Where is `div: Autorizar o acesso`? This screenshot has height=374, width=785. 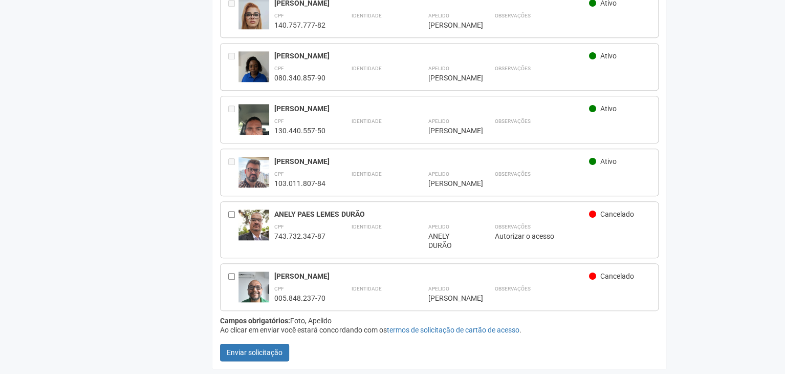
div: Autorizar o acesso is located at coordinates (572, 236).